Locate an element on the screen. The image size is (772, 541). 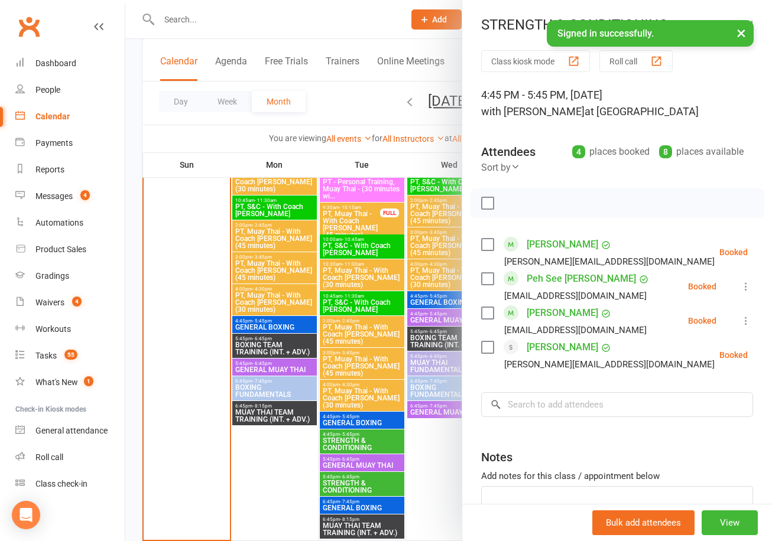
div: Messages is located at coordinates (54, 196).